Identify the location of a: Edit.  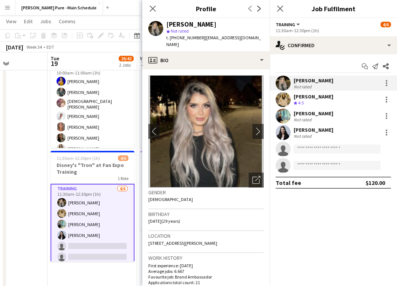
(28, 21).